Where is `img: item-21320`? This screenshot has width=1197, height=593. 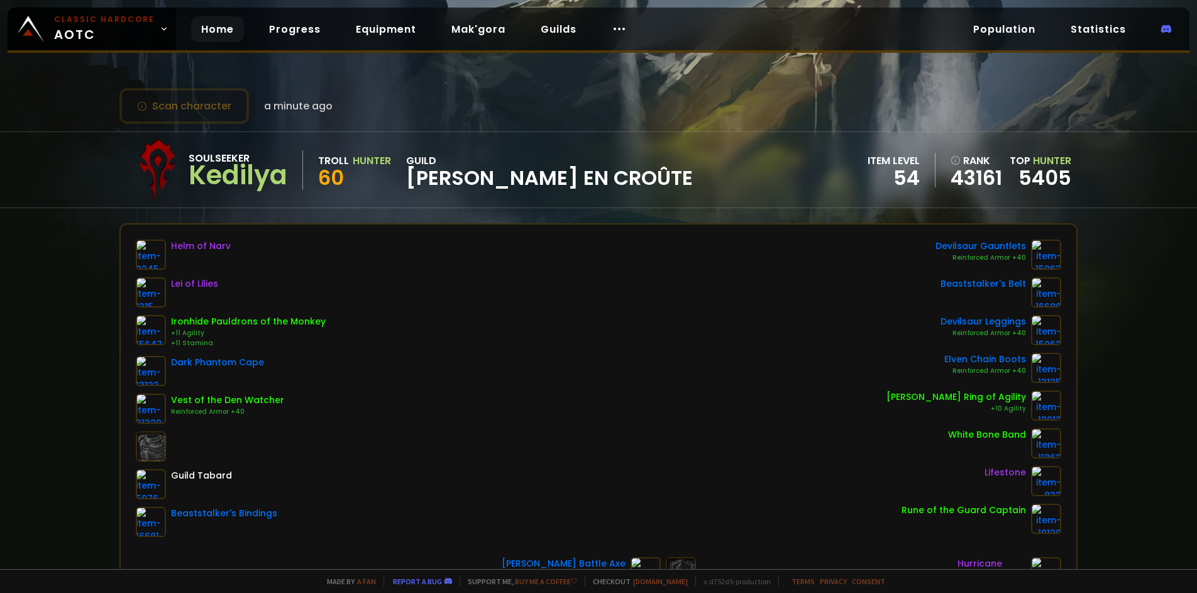 img: item-21320 is located at coordinates (151, 409).